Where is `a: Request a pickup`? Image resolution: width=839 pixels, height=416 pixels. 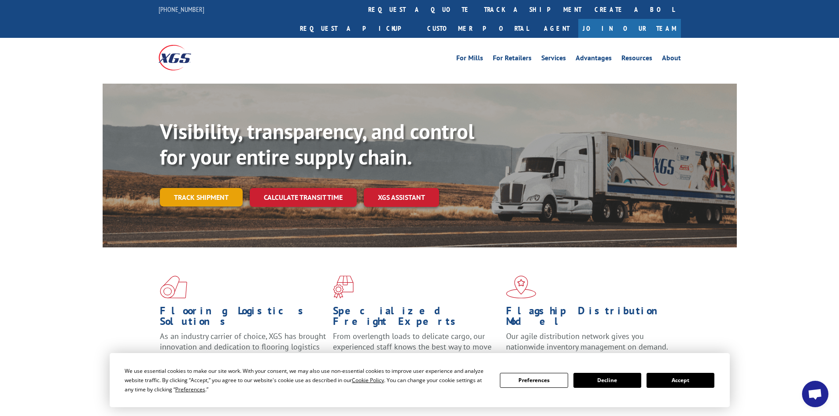
a: Request a pickup is located at coordinates (357, 28).